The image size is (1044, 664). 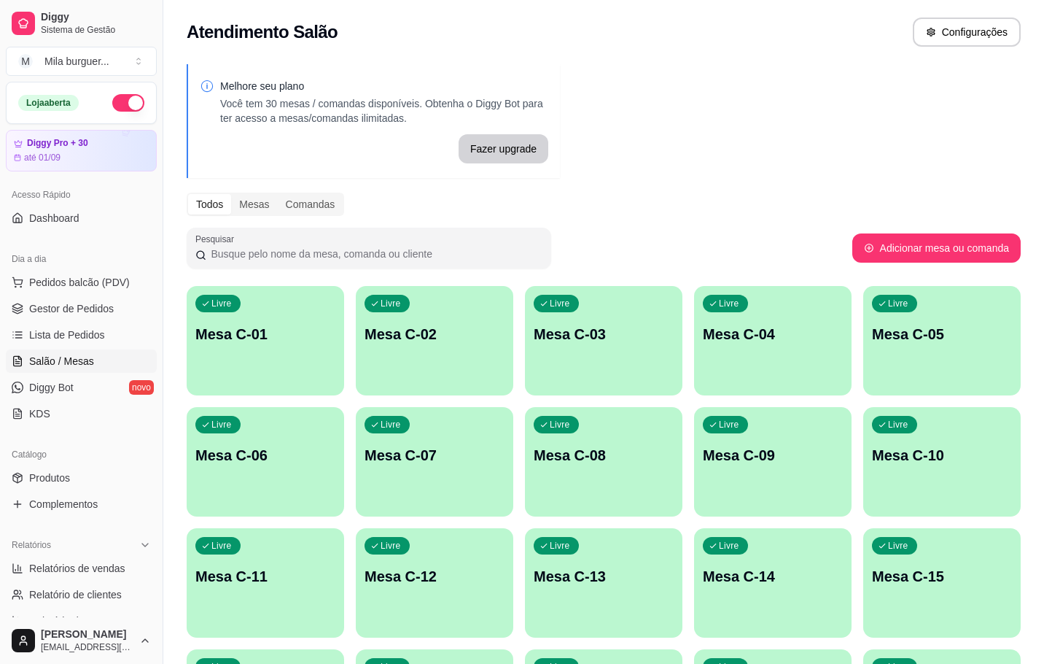 I want to click on button: LivreMesa C-10, so click(x=942, y=462).